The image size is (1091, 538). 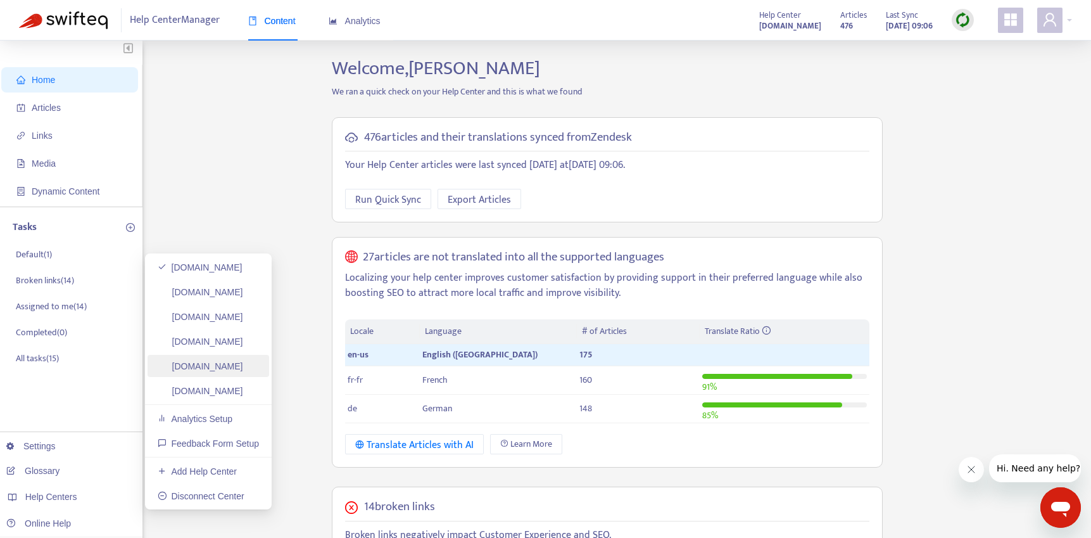 I want to click on p: Broken links ( 14 ), so click(x=45, y=280).